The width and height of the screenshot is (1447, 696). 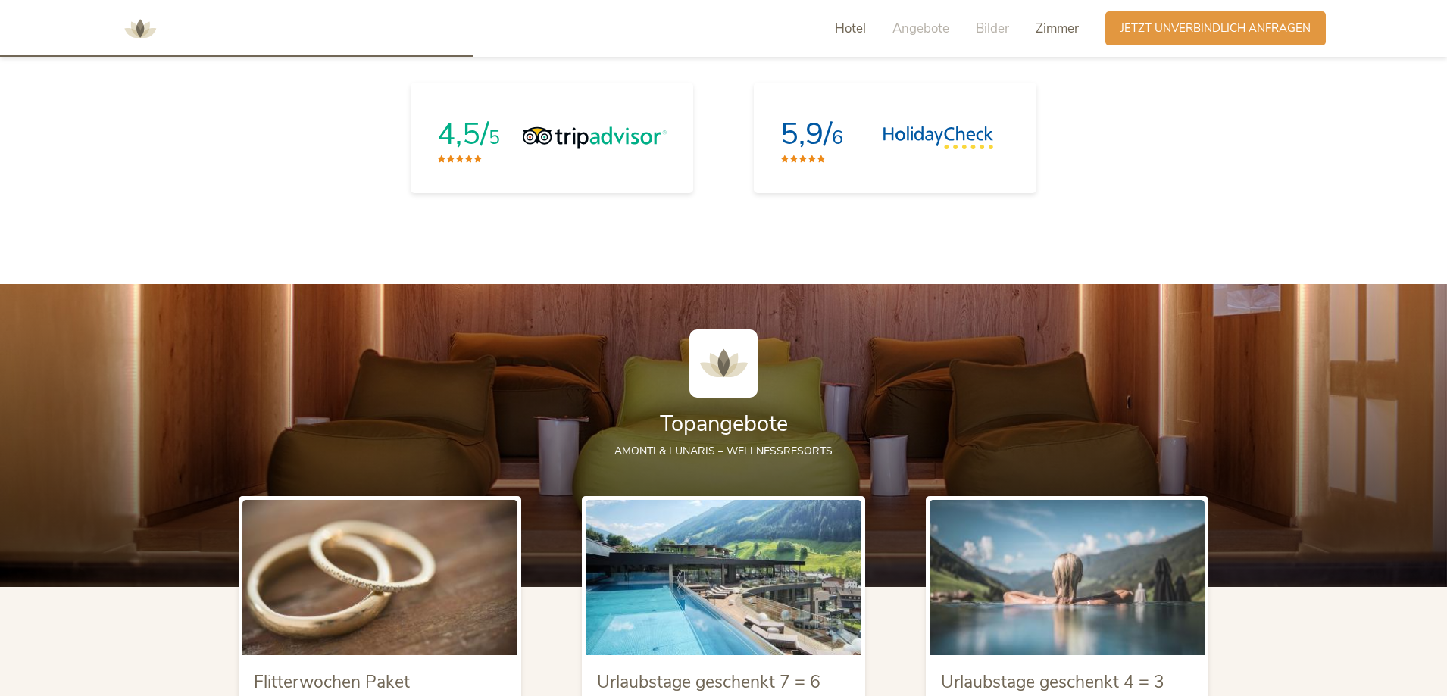 I want to click on span: Jetzt unverbindlich anfragen, so click(x=1215, y=28).